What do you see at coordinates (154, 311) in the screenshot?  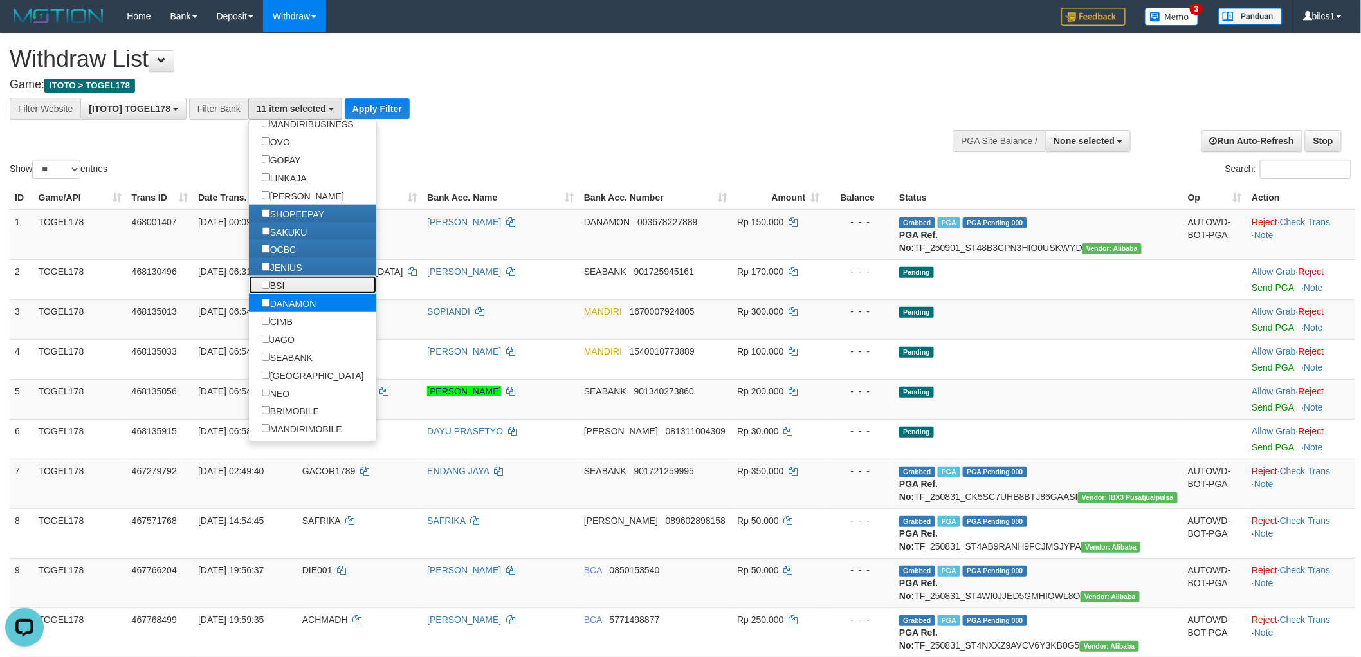 I see `span: 468135013` at bounding box center [154, 311].